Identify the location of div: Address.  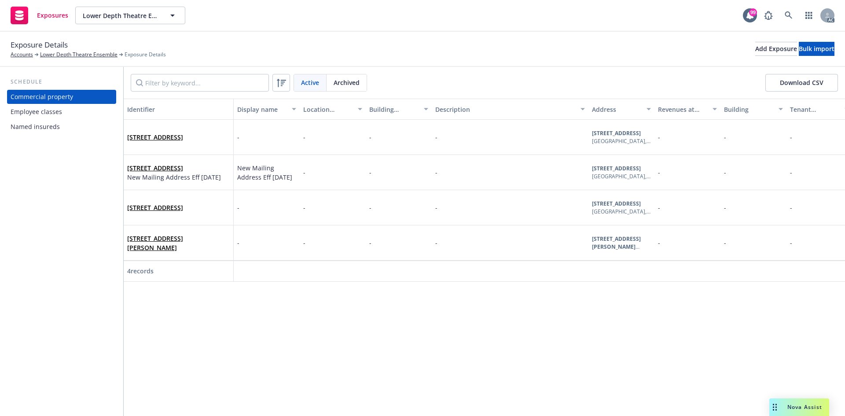
(616, 109).